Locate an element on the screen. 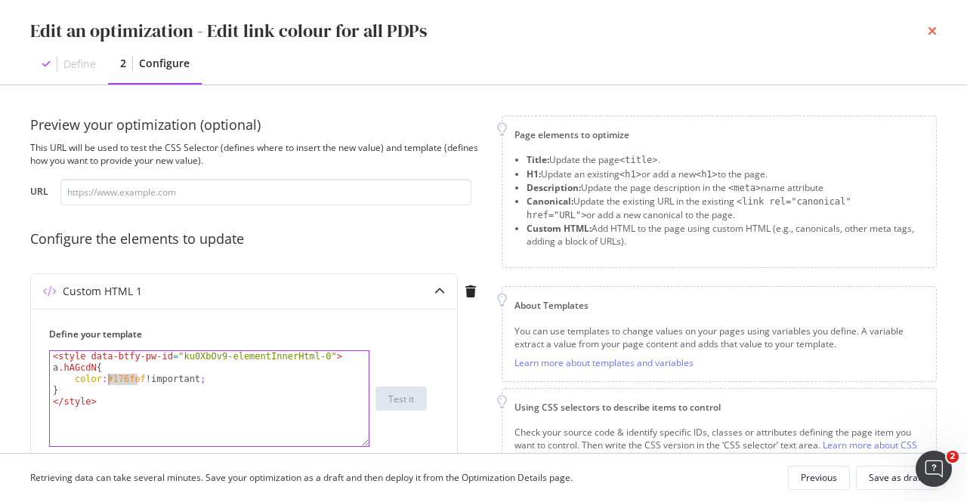 This screenshot has width=967, height=502. strong: Canonical: is located at coordinates (550, 201).